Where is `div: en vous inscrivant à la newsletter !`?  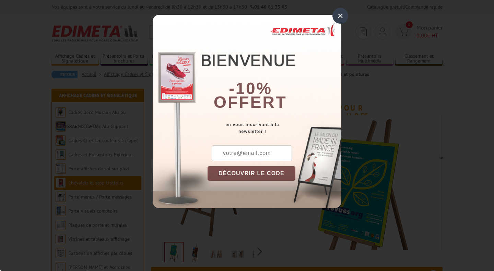 div: en vous inscrivant à la newsletter ! is located at coordinates (275, 128).